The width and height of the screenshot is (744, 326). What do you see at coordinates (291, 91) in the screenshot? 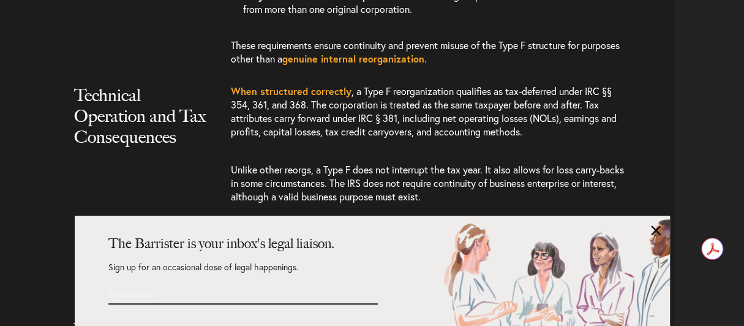
I see `a: When structured correctly` at bounding box center [291, 91].